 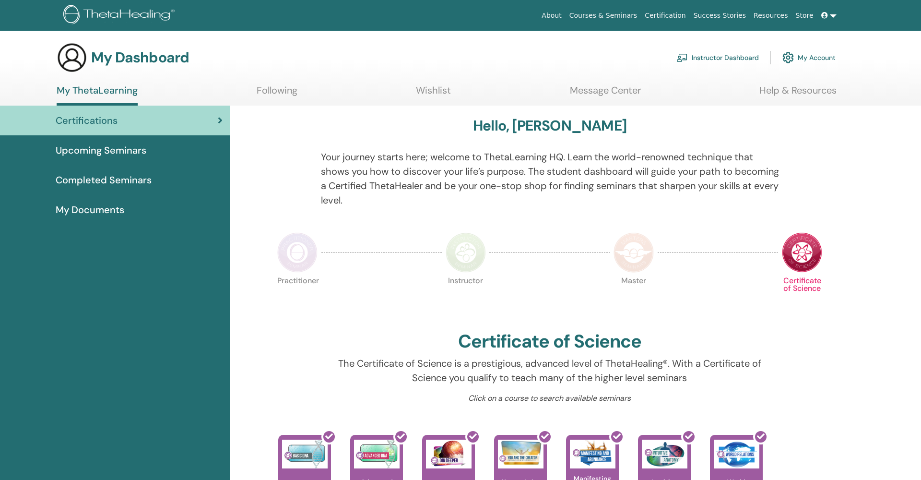 I want to click on a: About, so click(x=551, y=15).